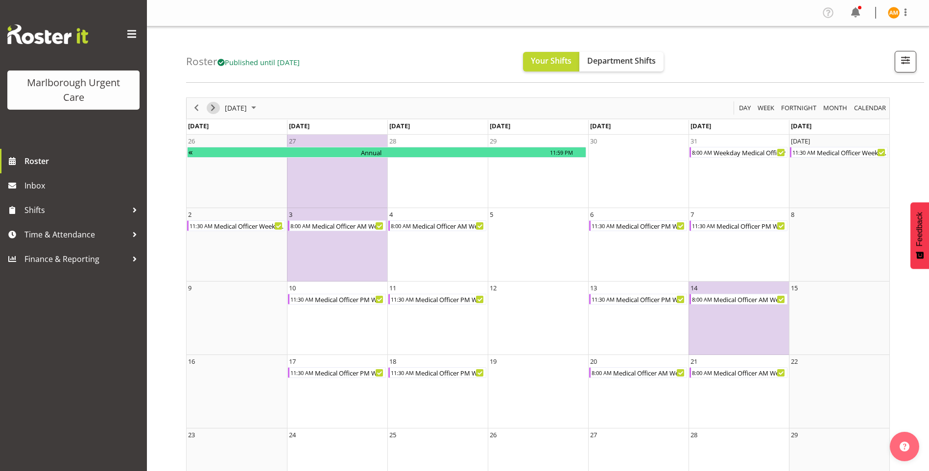  Describe the element at coordinates (437, 226) in the screenshot. I see `div: Medical Officer AM Weekday Begin From Tuesday, November 4, 2025 at 8:00:00 AM GMT+13:00 Ends At T...` at that location.